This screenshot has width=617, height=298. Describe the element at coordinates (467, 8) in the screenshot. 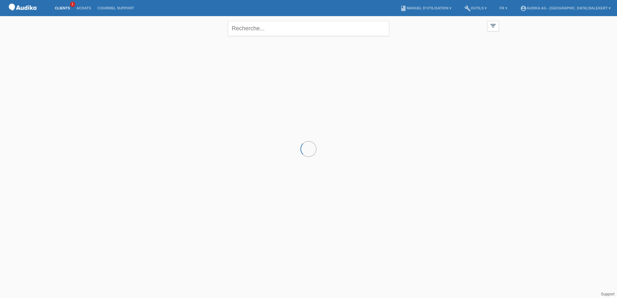

I see `i: build` at that location.